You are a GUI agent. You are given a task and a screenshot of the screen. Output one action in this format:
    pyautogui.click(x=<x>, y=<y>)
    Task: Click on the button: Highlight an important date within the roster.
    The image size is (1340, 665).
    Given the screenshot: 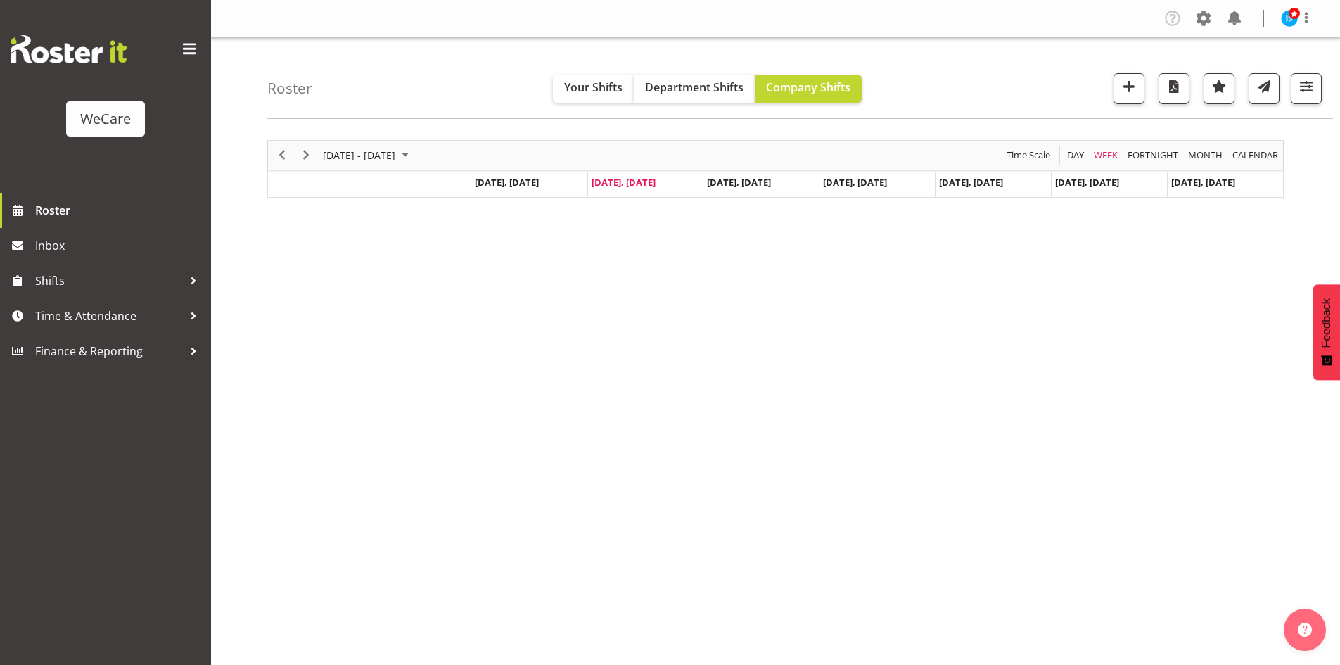 What is the action you would take?
    pyautogui.click(x=1219, y=89)
    